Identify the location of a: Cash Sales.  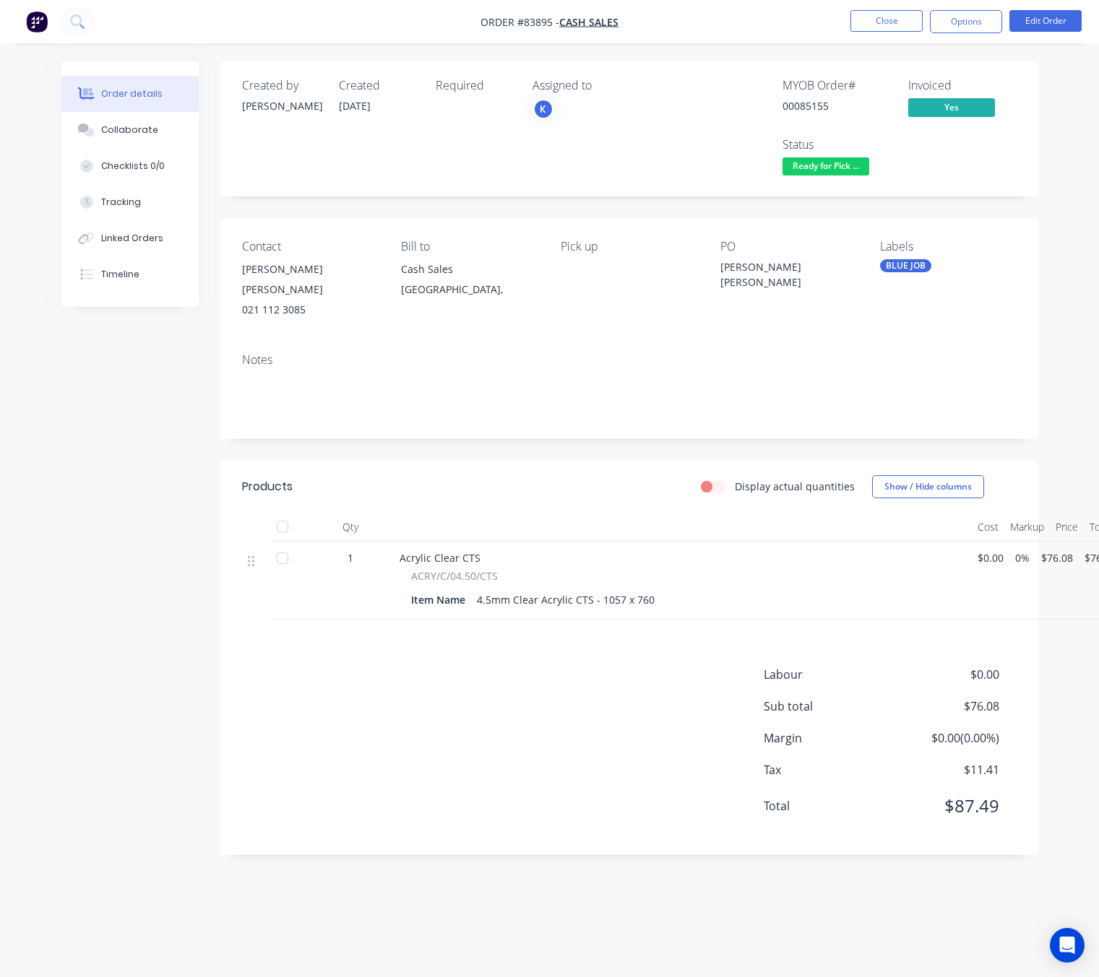
(589, 22).